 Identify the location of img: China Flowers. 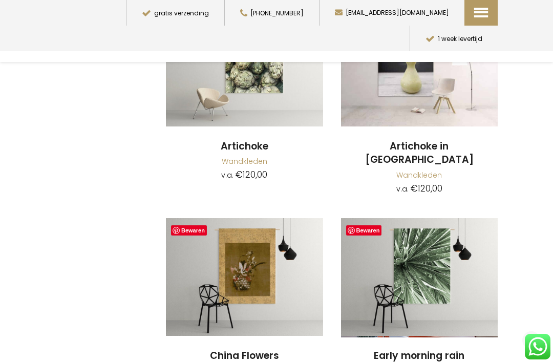
(244, 277).